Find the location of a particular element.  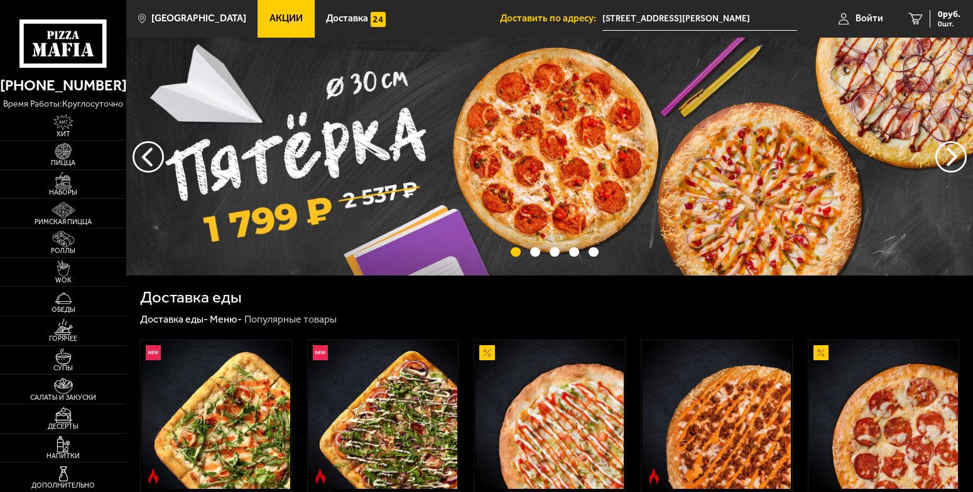

a: НовинкаОстрое блюдоРимская с креветками is located at coordinates (215, 414).